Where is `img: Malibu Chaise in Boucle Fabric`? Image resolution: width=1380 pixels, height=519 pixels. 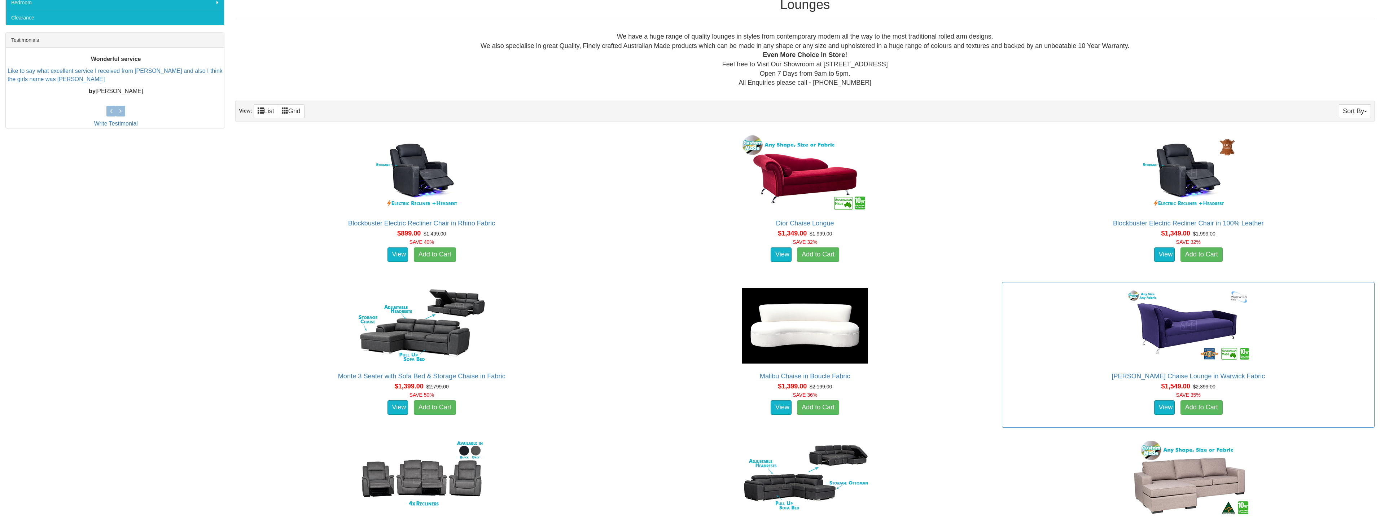 img: Malibu Chaise in Boucle Fabric is located at coordinates (805, 326).